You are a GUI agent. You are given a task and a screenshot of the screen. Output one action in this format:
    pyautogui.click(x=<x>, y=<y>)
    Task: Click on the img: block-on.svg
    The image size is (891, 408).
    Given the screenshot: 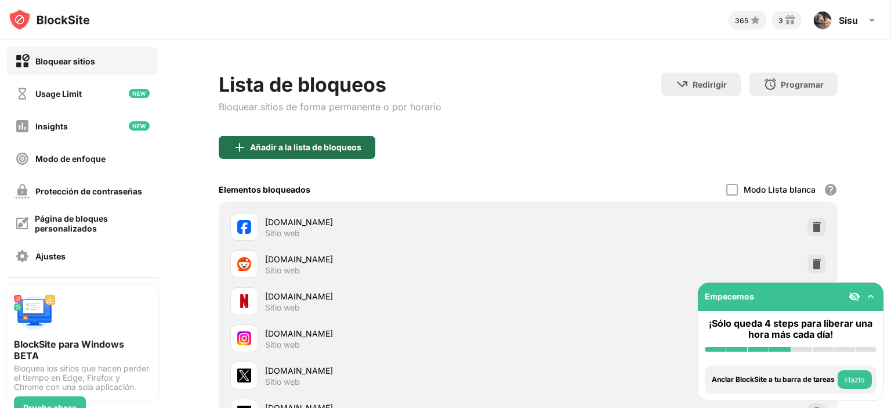 What is the action you would take?
    pyautogui.click(x=22, y=61)
    